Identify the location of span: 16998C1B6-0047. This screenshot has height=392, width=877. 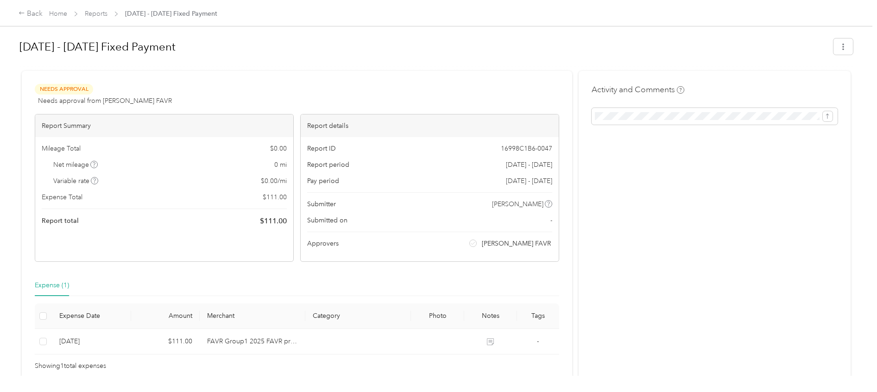
(526, 148).